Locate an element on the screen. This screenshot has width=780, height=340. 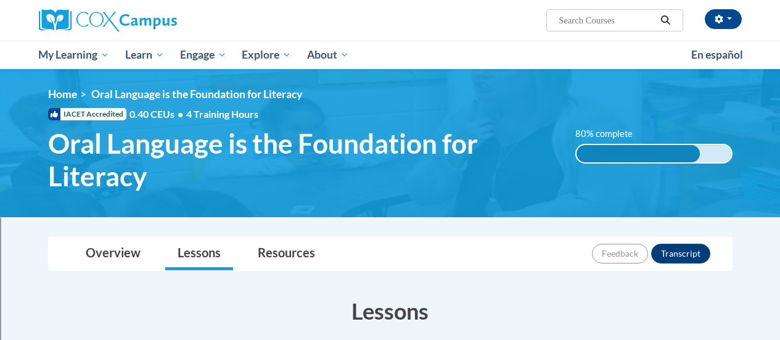
a: Home is located at coordinates (62, 94).